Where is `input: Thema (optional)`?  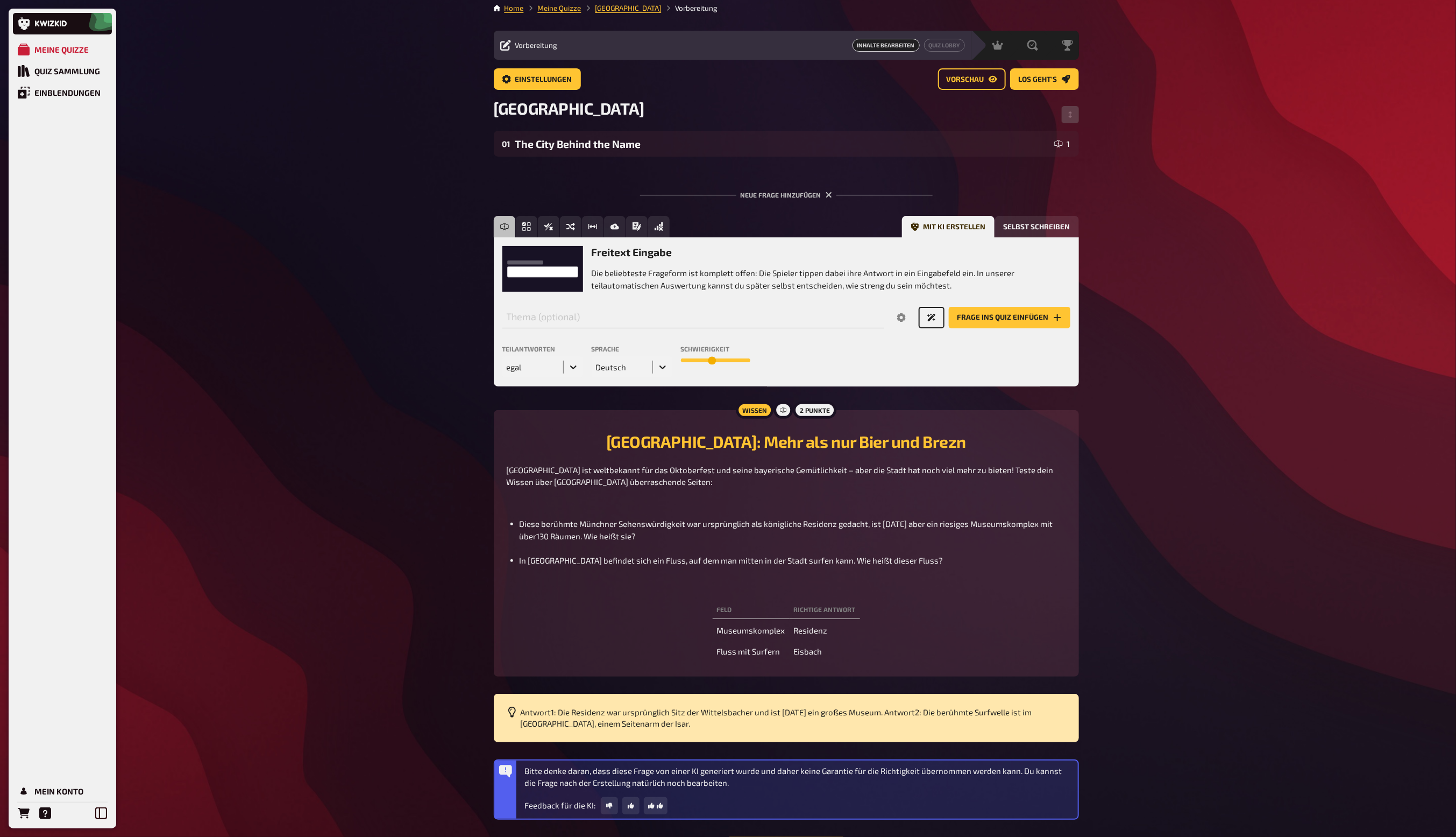
input: Thema (optional) is located at coordinates (693, 317).